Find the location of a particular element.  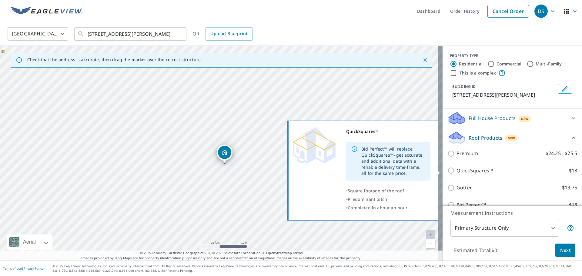

p: Bid Perfect™ is located at coordinates (471, 205).